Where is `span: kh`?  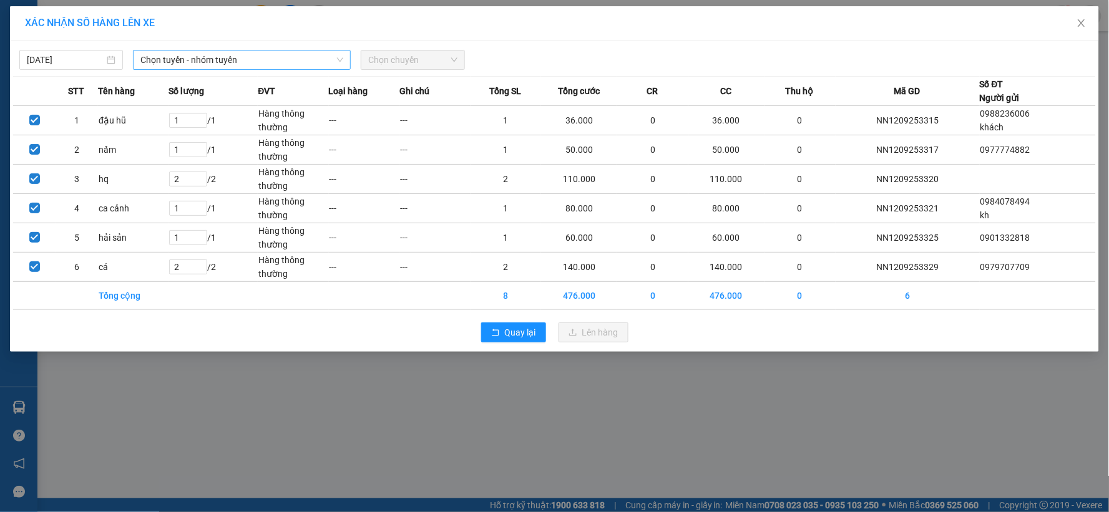 span: kh is located at coordinates (985, 215).